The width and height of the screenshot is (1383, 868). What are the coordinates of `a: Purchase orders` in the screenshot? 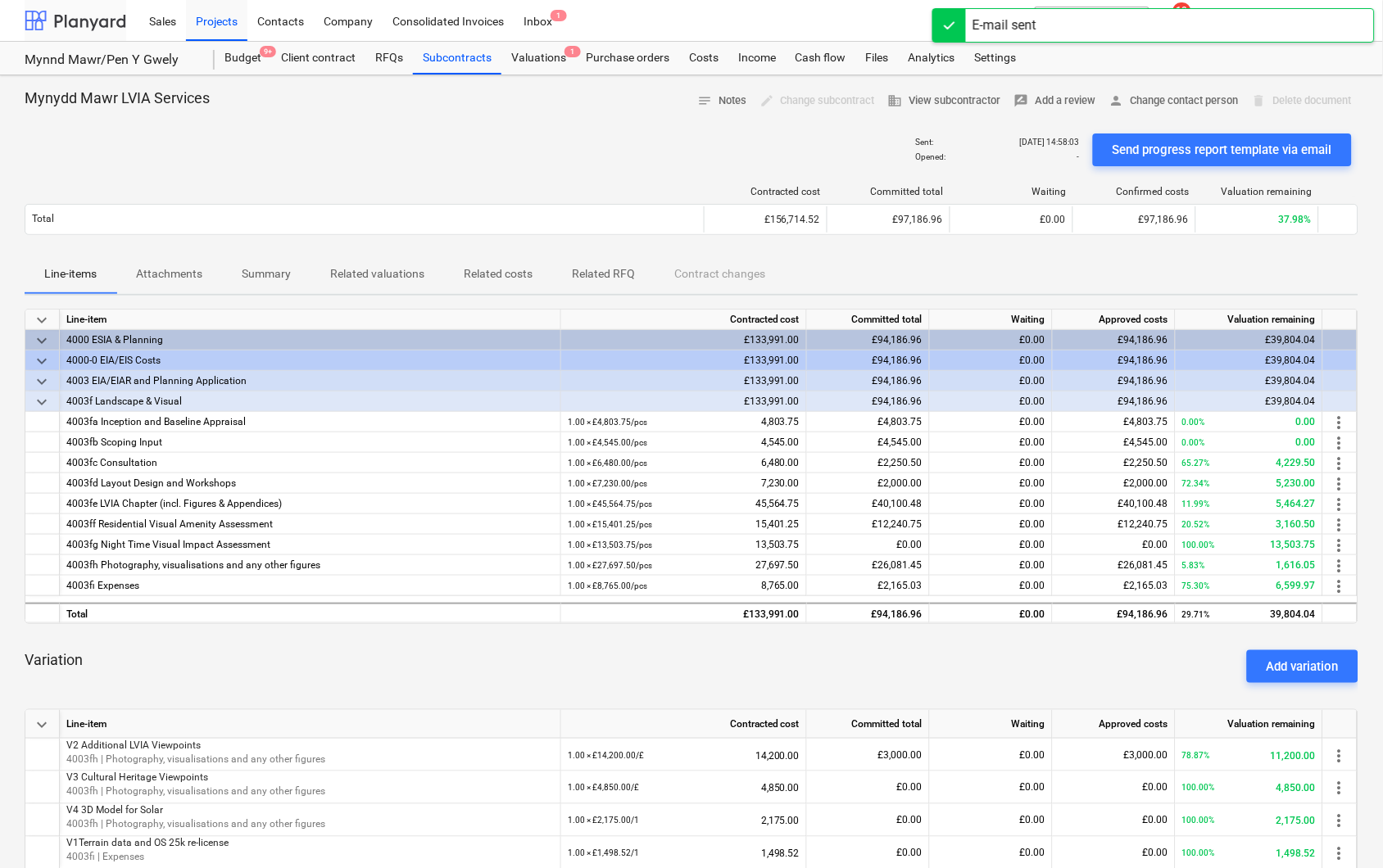 It's located at (628, 58).